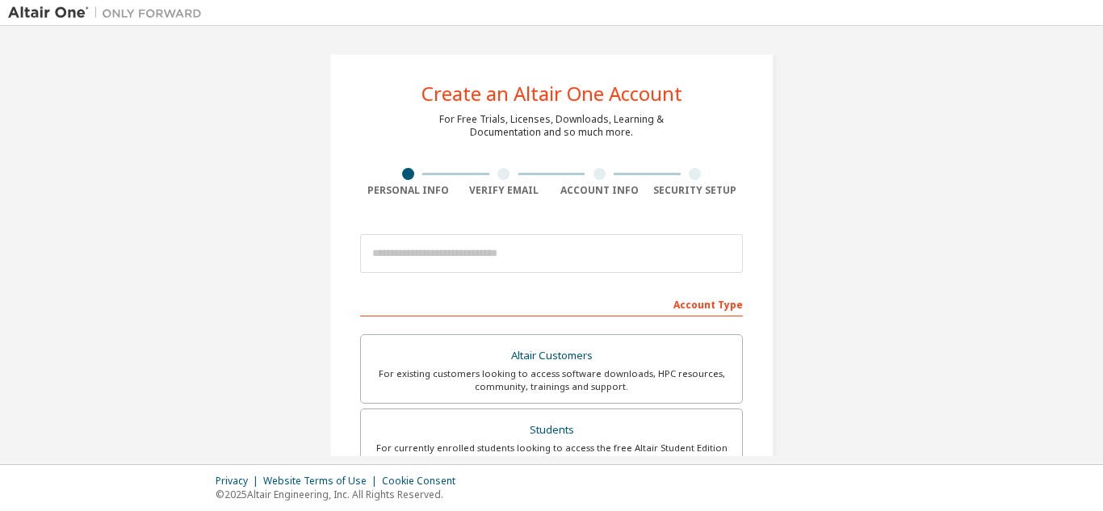 Image resolution: width=1103 pixels, height=511 pixels. Describe the element at coordinates (408, 191) in the screenshot. I see `div: Personal Info` at that location.